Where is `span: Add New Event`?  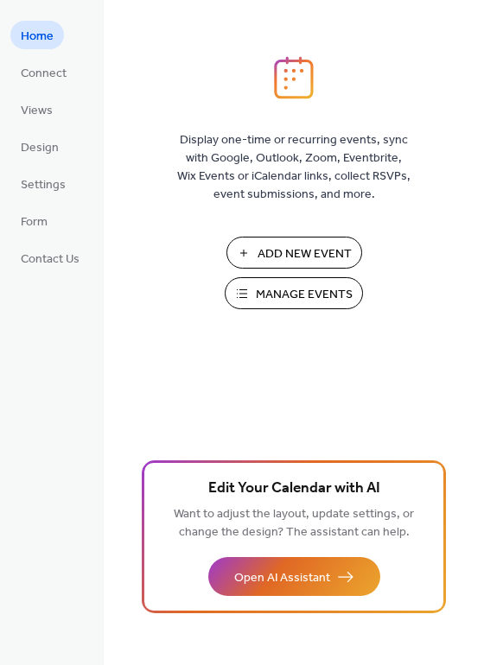 span: Add New Event is located at coordinates (304, 254).